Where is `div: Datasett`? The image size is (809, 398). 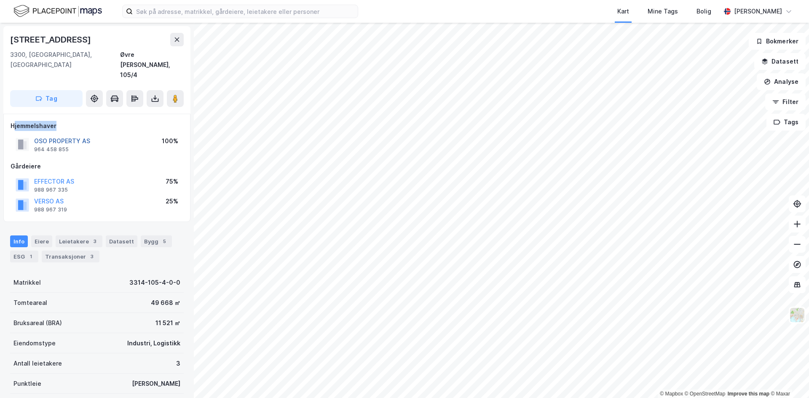 div: Datasett is located at coordinates (121, 241).